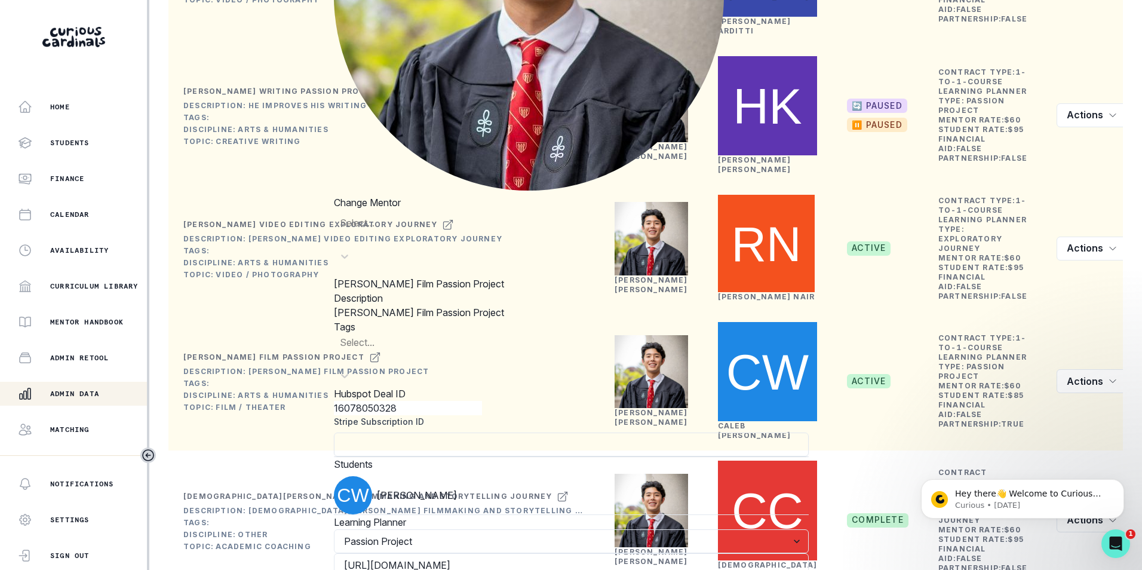 The width and height of the screenshot is (1142, 570). What do you see at coordinates (571, 393) in the screenshot?
I see `p: Hubspot Deal ID` at bounding box center [571, 393].